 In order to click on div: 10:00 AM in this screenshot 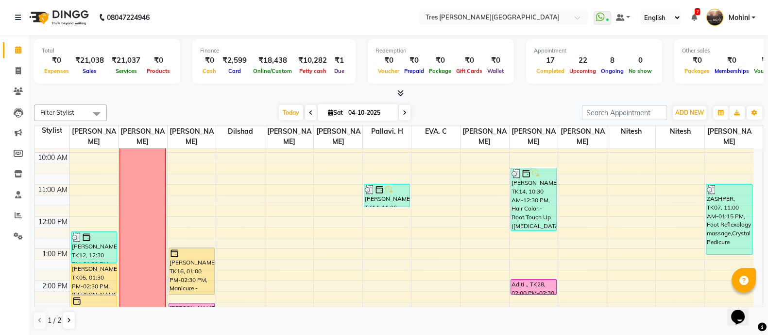, I will do `click(52, 157)`.